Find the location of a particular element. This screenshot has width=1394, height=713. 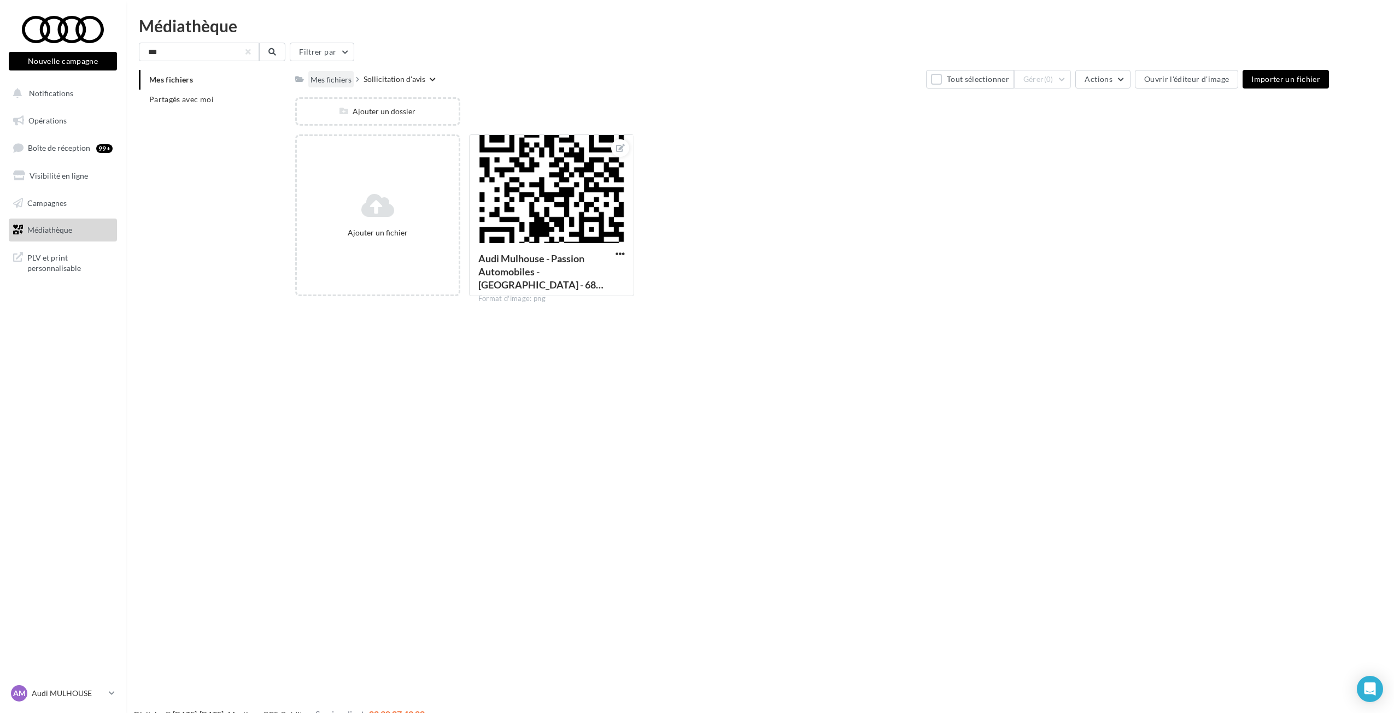

span: Visibilité en ligne is located at coordinates (58, 175).